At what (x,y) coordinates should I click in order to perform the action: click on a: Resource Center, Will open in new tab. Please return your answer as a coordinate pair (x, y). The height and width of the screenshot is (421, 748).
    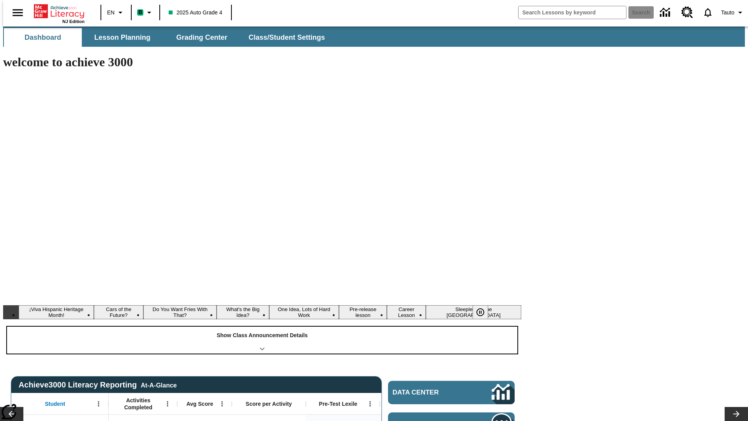
    Looking at the image, I should click on (687, 12).